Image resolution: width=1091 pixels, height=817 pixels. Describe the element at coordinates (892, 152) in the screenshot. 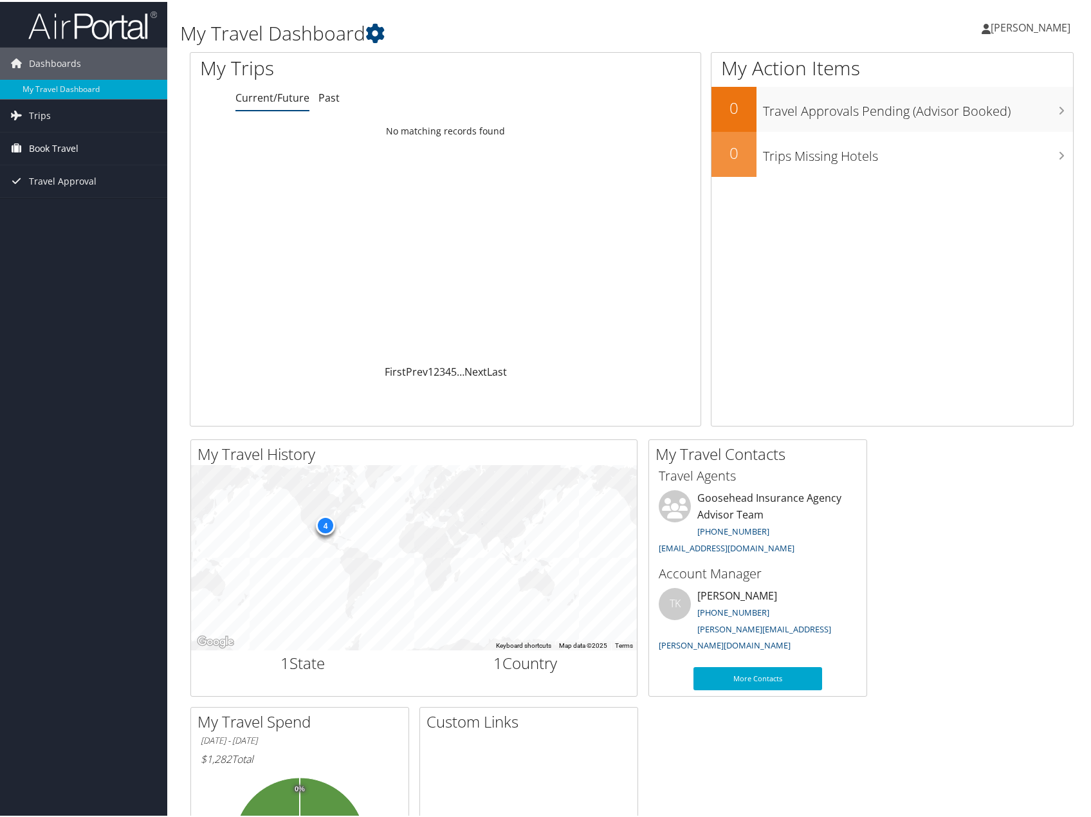

I see `a: 0Trips Missing Hotels` at that location.